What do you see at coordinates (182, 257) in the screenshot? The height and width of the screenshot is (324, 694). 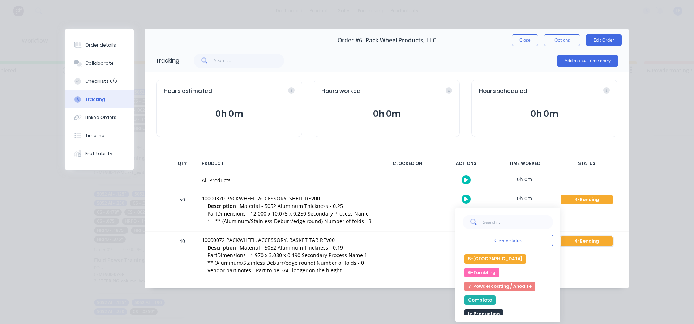 I see `div: 40` at bounding box center [182, 257].